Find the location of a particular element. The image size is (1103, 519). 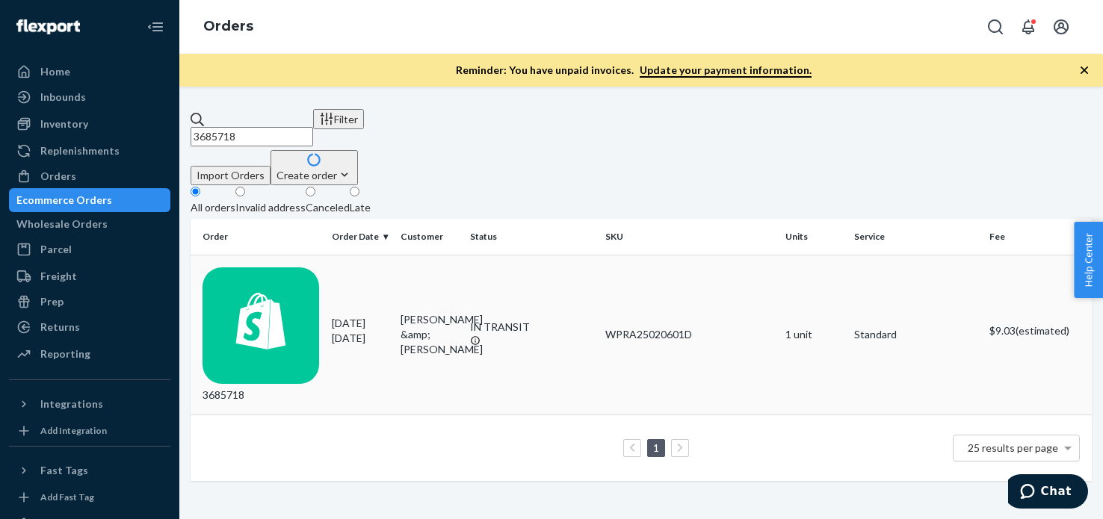

span: Chat is located at coordinates (48, 17).